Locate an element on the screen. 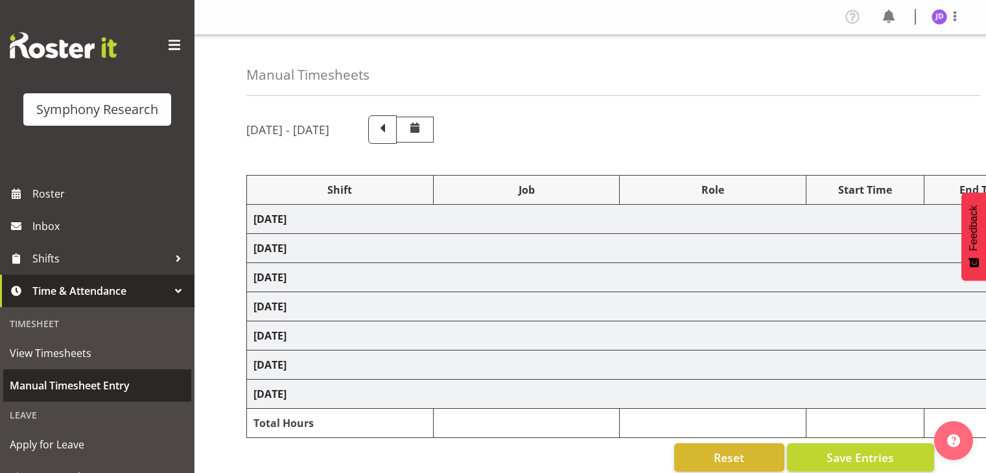  span: View Timesheets is located at coordinates (97, 353).